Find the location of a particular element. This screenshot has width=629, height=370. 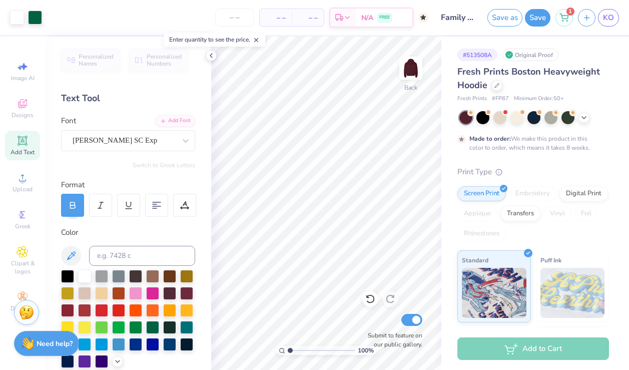

span: N/A is located at coordinates (367, 18).